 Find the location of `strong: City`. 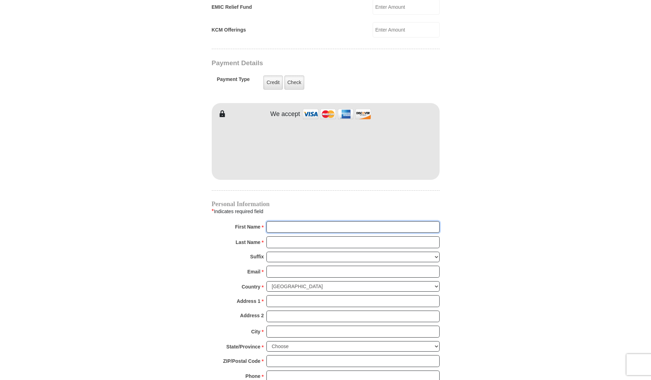

strong: City is located at coordinates (256, 332).